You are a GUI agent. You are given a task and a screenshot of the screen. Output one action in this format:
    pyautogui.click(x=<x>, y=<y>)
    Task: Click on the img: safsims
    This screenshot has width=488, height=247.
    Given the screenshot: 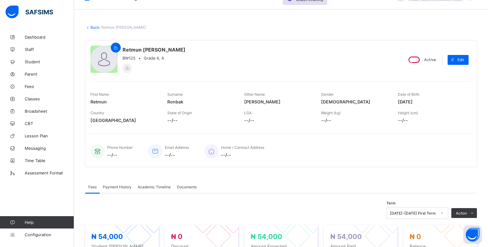 What is the action you would take?
    pyautogui.click(x=29, y=12)
    